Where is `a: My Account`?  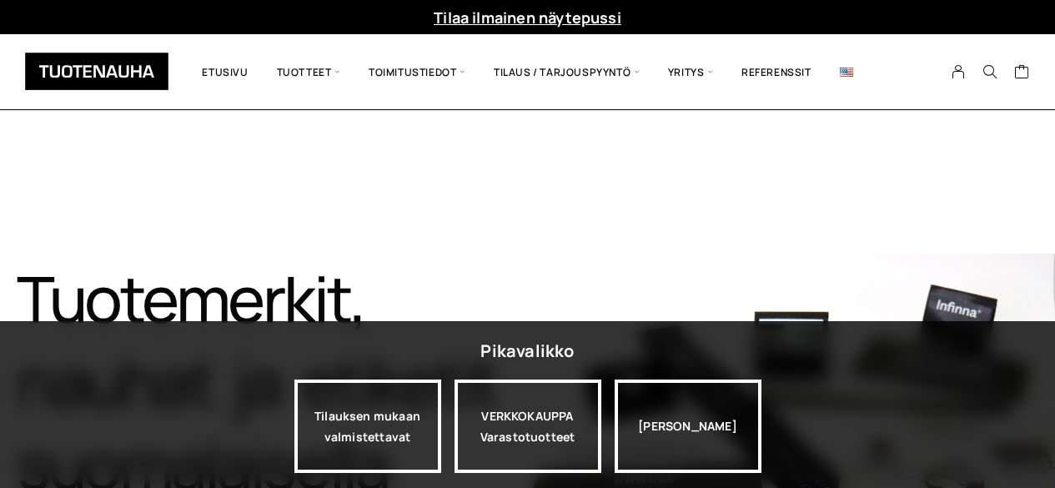
a: My Account is located at coordinates (958, 72).